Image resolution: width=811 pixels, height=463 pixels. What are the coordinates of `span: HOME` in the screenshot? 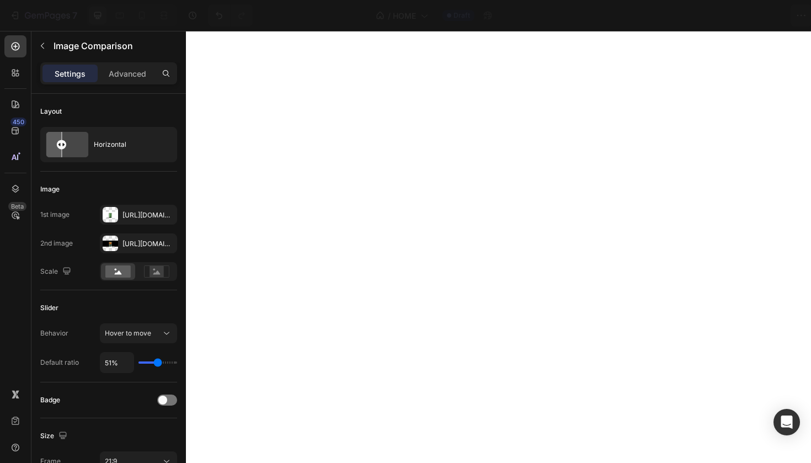 It's located at (404, 15).